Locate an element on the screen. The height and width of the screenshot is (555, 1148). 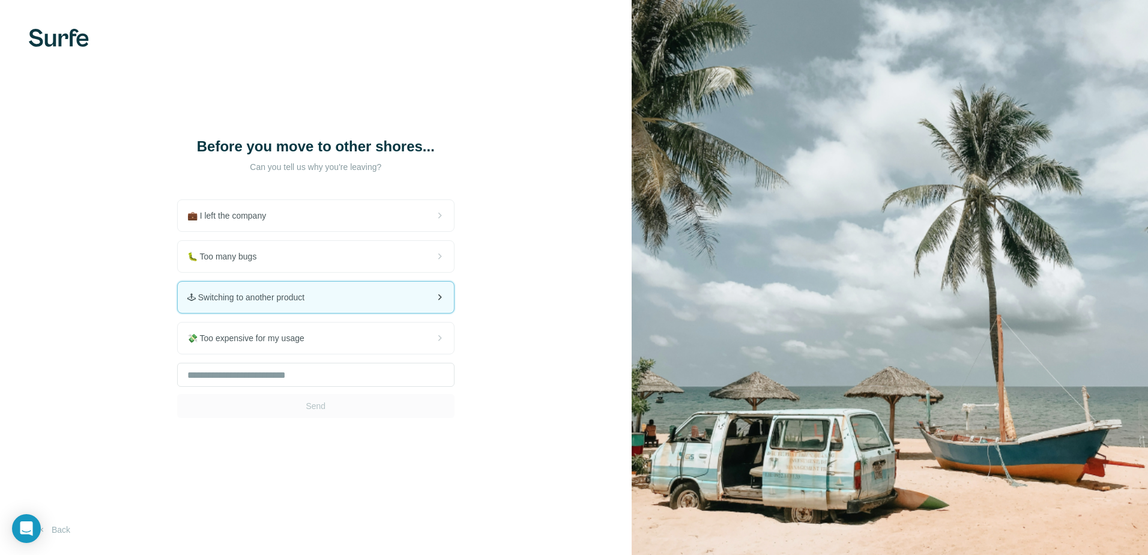
div: Open Intercom Messenger is located at coordinates (26, 528).